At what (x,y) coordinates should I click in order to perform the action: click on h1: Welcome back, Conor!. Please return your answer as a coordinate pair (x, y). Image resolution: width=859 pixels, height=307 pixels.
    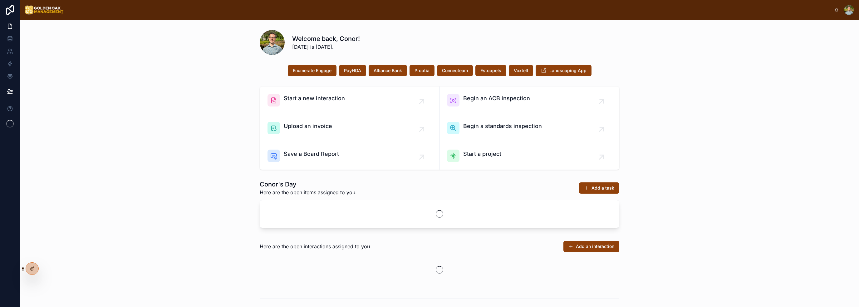
    Looking at the image, I should click on (326, 39).